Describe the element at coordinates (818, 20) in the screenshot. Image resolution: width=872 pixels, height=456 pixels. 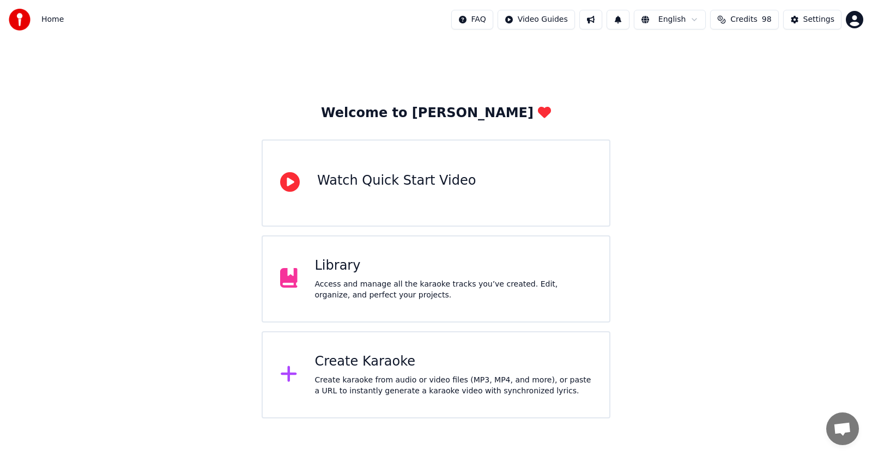
I see `div: Settings` at that location.